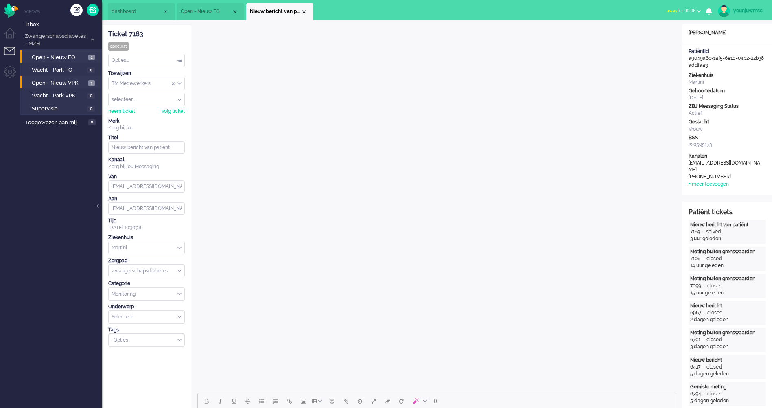  What do you see at coordinates (727, 265) in the screenshot?
I see `div: 14 uur geleden` at bounding box center [727, 265].